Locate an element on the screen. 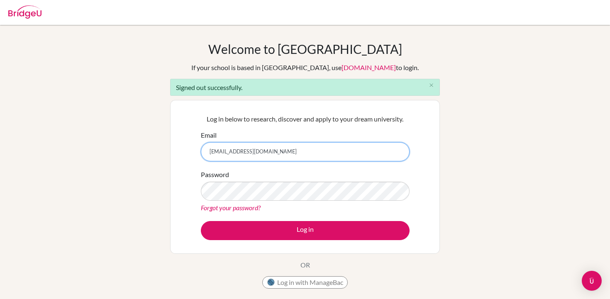  i: close is located at coordinates (431, 85).